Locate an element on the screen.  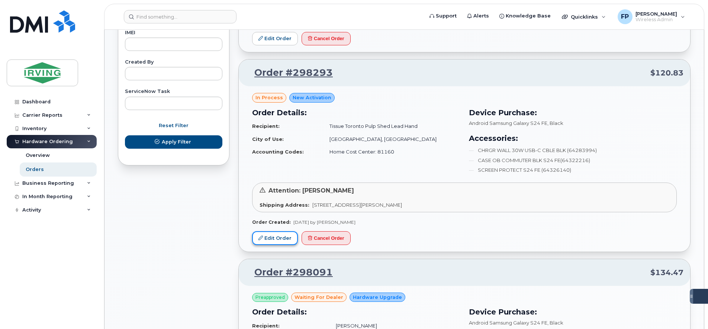
strong: Shipping Address: is located at coordinates (284, 205).